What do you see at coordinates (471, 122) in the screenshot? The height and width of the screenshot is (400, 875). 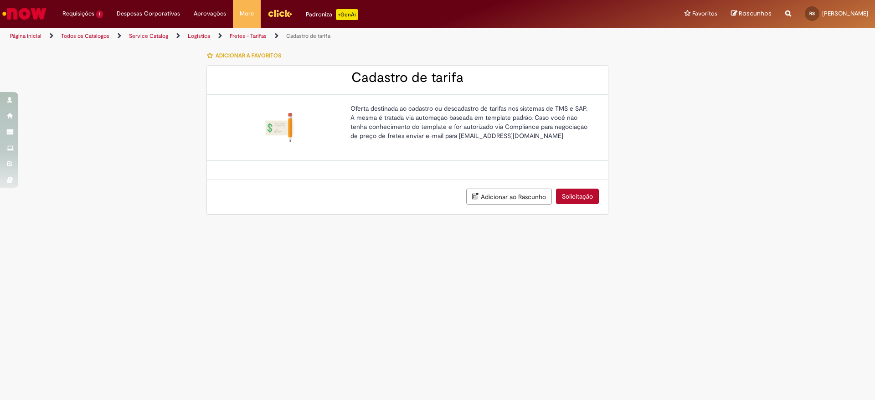 I see `p: Oferta destinada ao cadastro ou descadastro de tarifas nos sistemas de TMS e SAP. A mesma é trata...` at bounding box center [471, 122].